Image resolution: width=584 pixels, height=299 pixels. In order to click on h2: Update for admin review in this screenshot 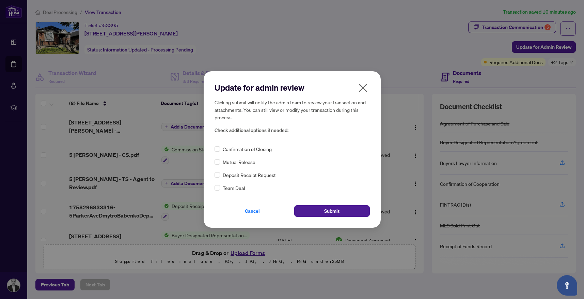, I will do `click(292, 88)`.